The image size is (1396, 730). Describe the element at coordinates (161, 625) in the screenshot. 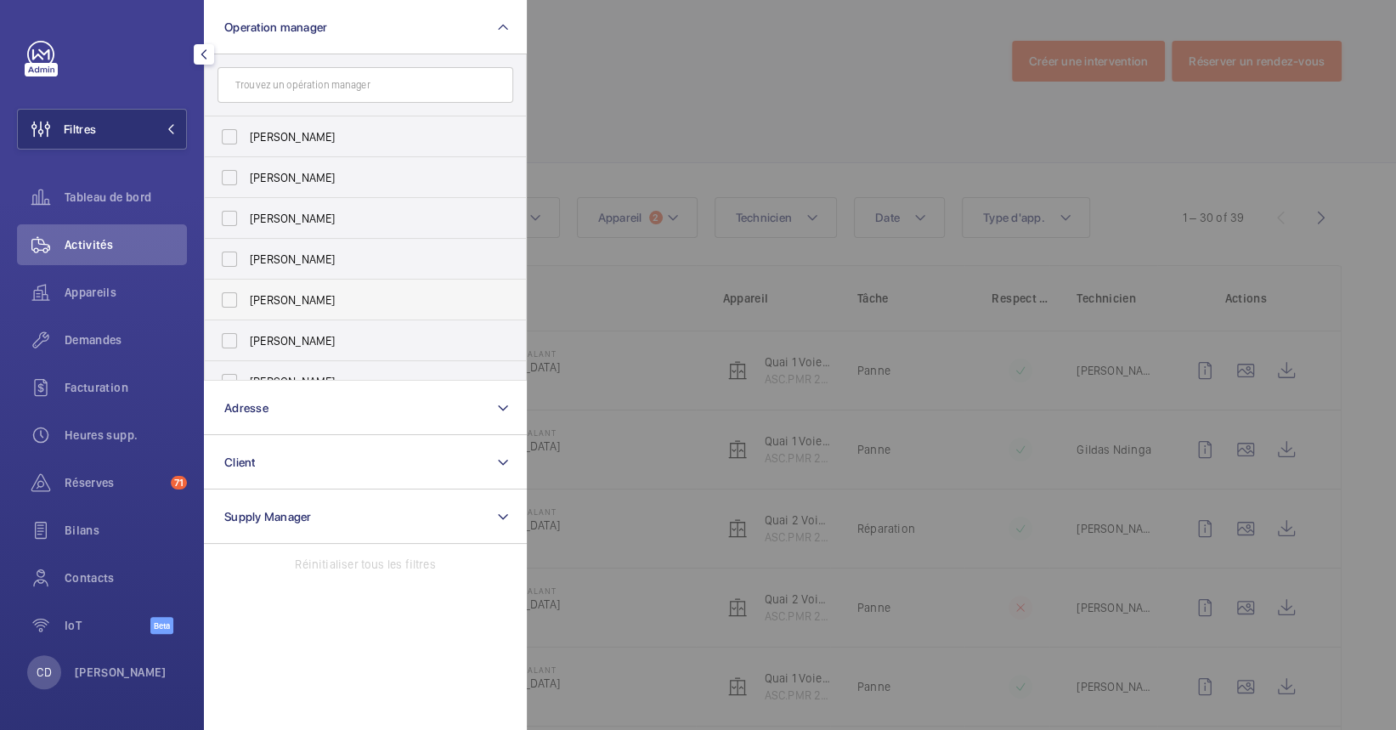

I see `span: Beta` at that location.